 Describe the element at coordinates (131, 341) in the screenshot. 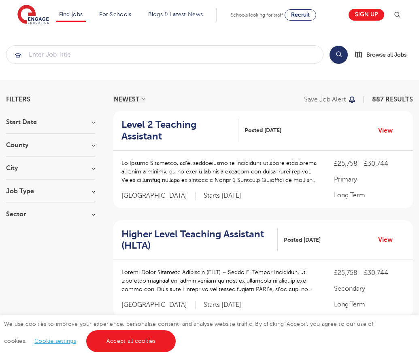

I see `a: Accept all cookies` at that location.